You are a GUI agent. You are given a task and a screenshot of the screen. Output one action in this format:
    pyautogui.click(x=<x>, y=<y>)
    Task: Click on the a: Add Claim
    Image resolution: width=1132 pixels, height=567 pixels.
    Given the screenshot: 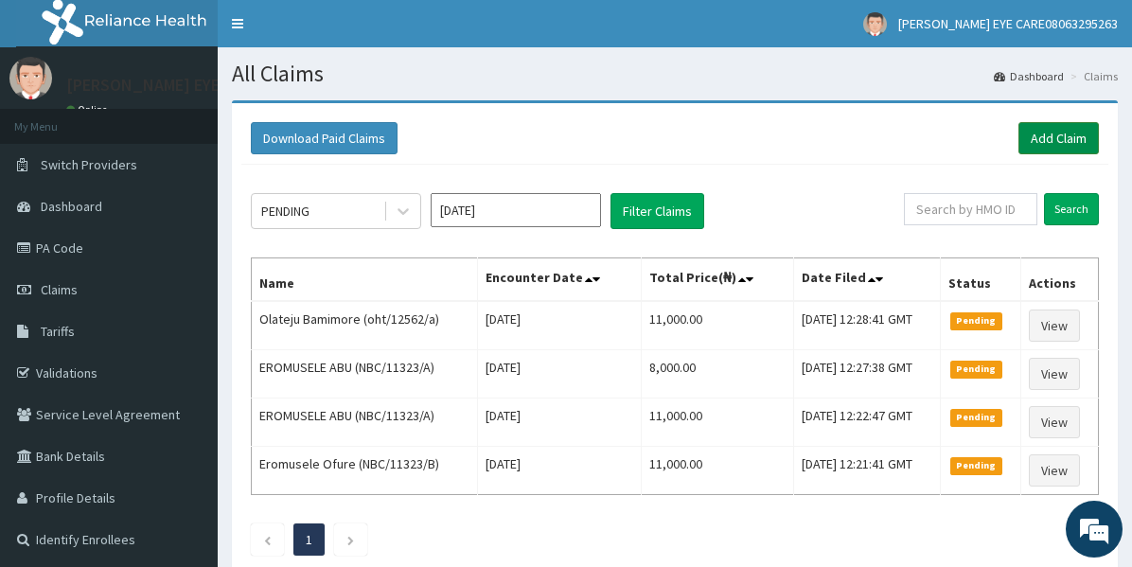 What is the action you would take?
    pyautogui.click(x=1058, y=138)
    